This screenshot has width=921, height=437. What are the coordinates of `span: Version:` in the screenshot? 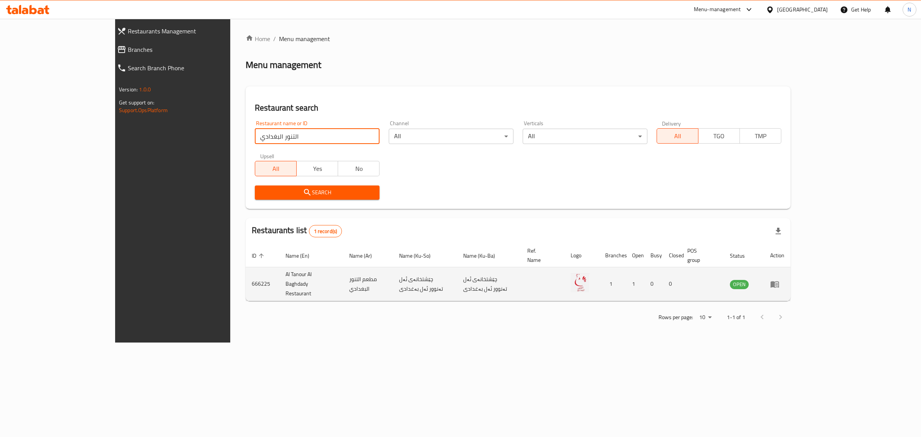 It's located at (128, 89).